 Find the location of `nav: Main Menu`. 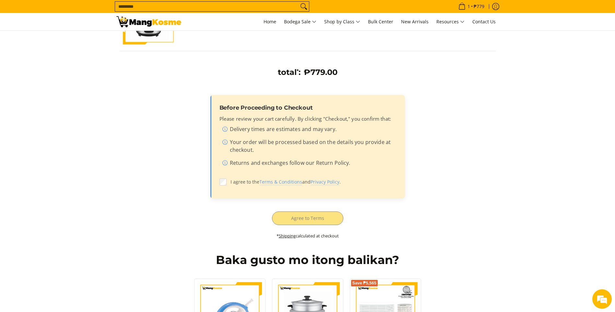

nav: Main Menu is located at coordinates (343, 22).